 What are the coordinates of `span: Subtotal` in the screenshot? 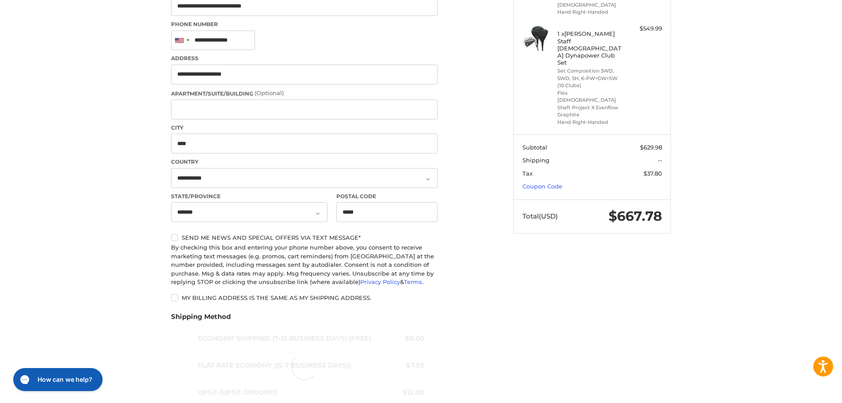 It's located at (535, 147).